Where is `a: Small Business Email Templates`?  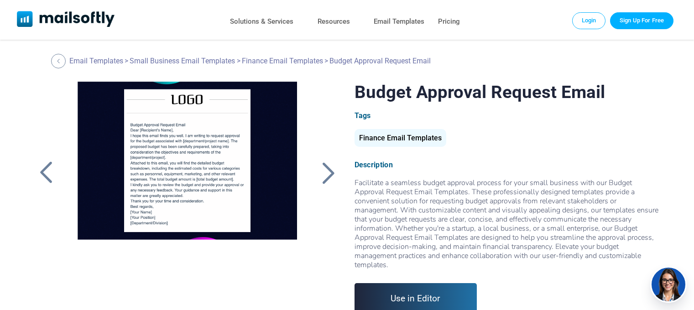 a: Small Business Email Templates is located at coordinates (182, 61).